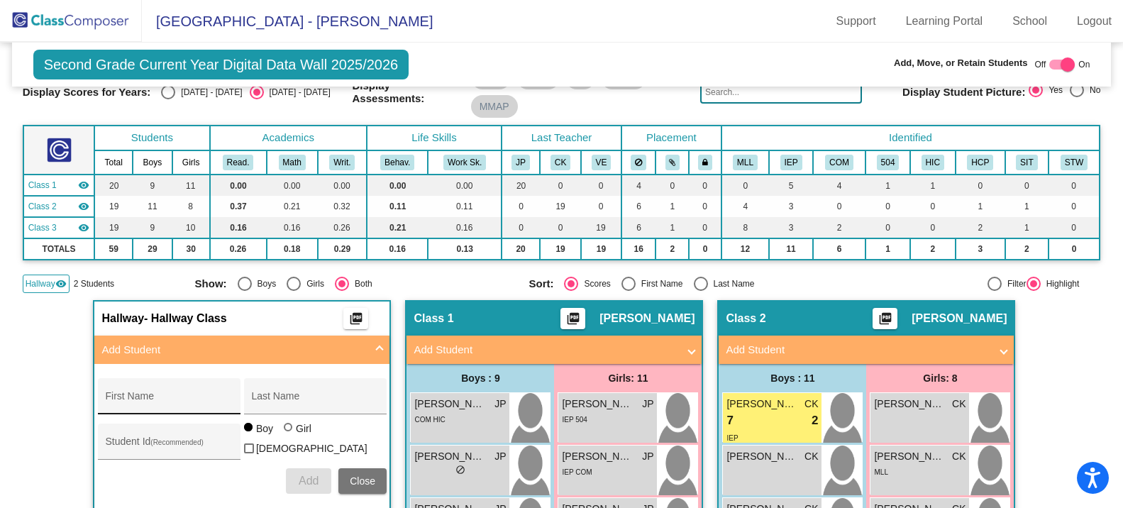 The image size is (1123, 508). Describe the element at coordinates (732, 284) in the screenshot. I see `div: Last Name` at that location.